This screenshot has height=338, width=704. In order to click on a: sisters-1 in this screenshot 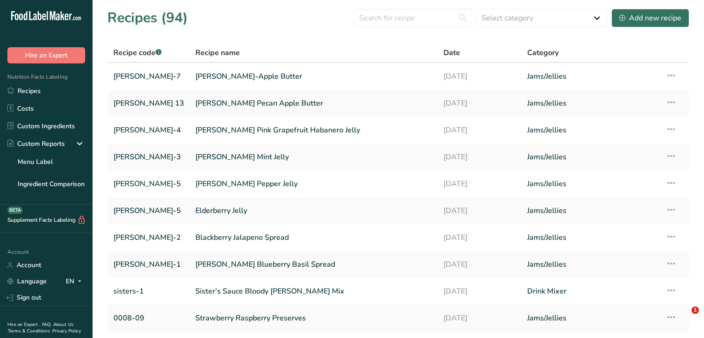, I will do `click(149, 291)`.